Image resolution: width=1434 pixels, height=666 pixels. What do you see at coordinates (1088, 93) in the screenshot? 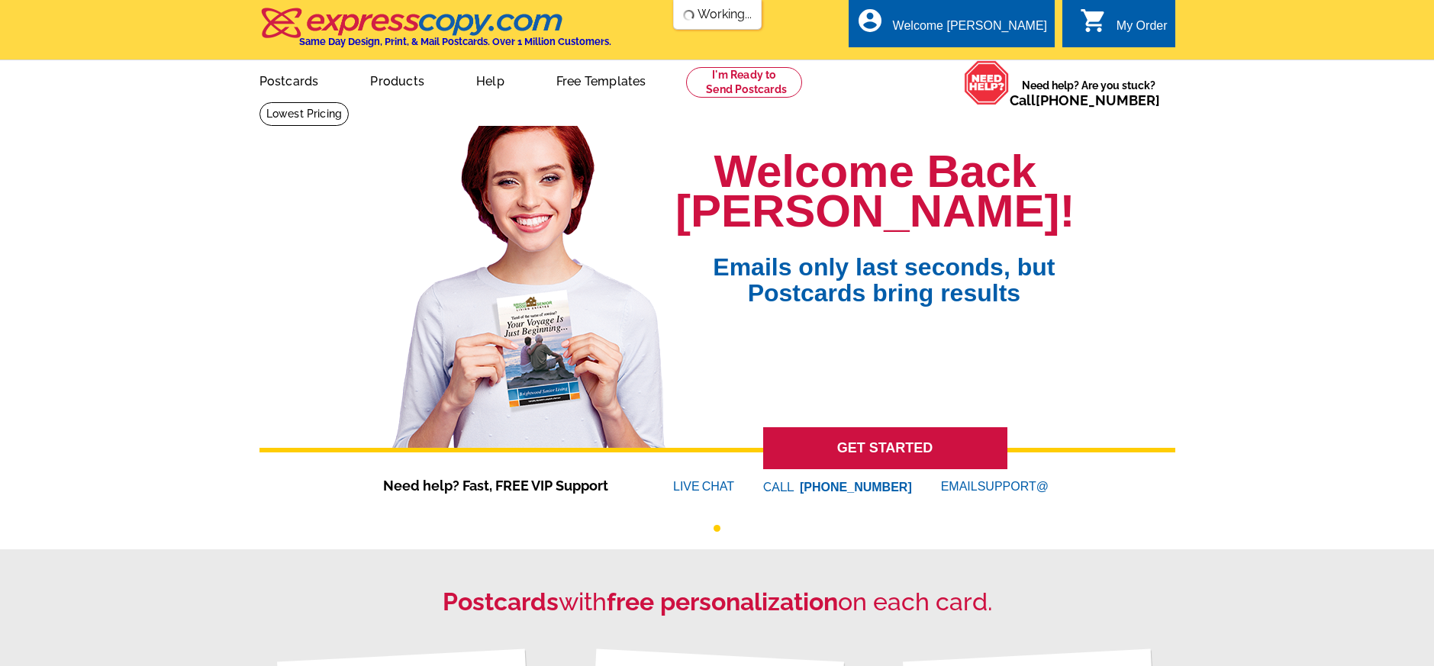
I see `span: Need help? Are you stuck?` at bounding box center [1088, 93].